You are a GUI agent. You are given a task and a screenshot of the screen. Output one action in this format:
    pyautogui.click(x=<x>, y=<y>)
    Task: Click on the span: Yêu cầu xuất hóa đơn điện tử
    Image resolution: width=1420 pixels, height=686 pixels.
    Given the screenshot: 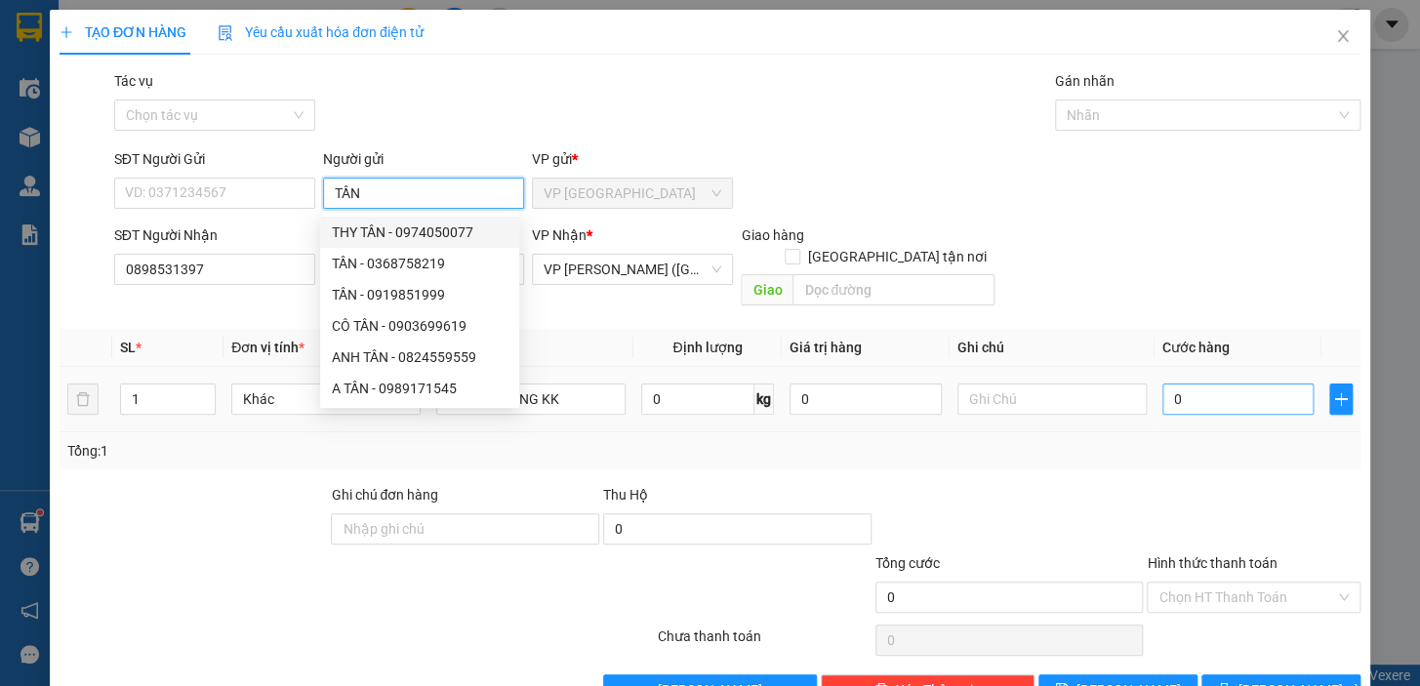 What is the action you would take?
    pyautogui.click(x=320, y=32)
    